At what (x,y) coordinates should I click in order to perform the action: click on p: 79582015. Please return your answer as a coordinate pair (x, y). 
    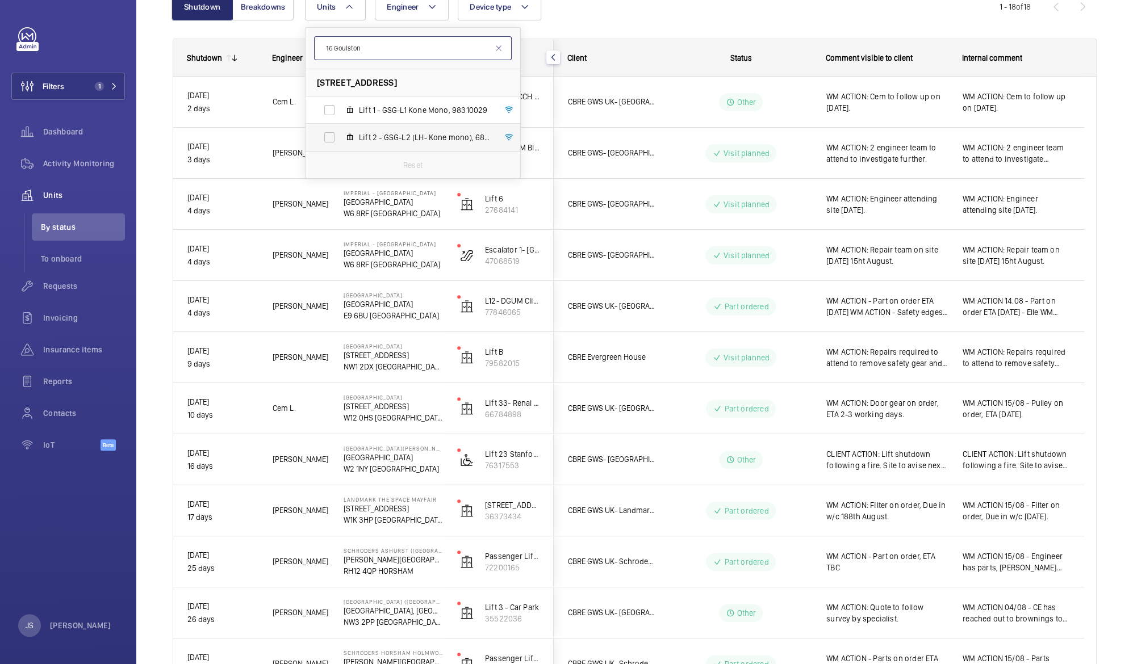
    Looking at the image, I should click on (512, 363).